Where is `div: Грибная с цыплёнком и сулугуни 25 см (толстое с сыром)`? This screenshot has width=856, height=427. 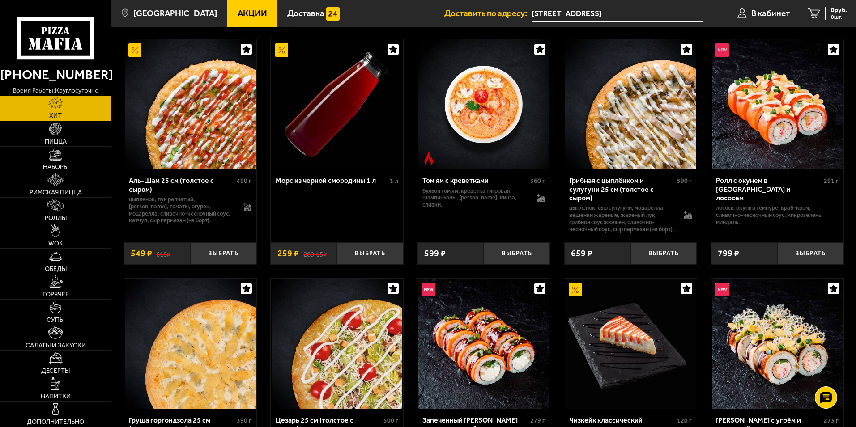
div: Грибная с цыплёнком и сулугуни 25 см (толстое с сыром) is located at coordinates (622, 189).